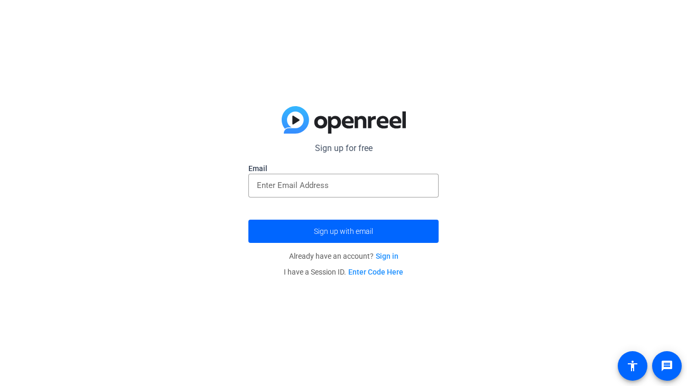  Describe the element at coordinates (344, 186) in the screenshot. I see `input: Enter Email Address` at that location.